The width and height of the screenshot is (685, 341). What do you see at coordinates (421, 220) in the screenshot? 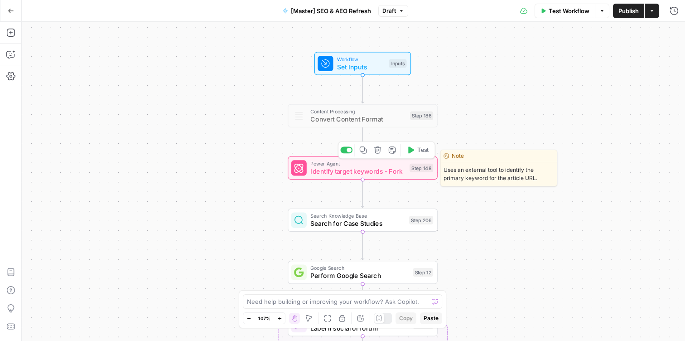
I see `div: Step 206` at bounding box center [421, 220].